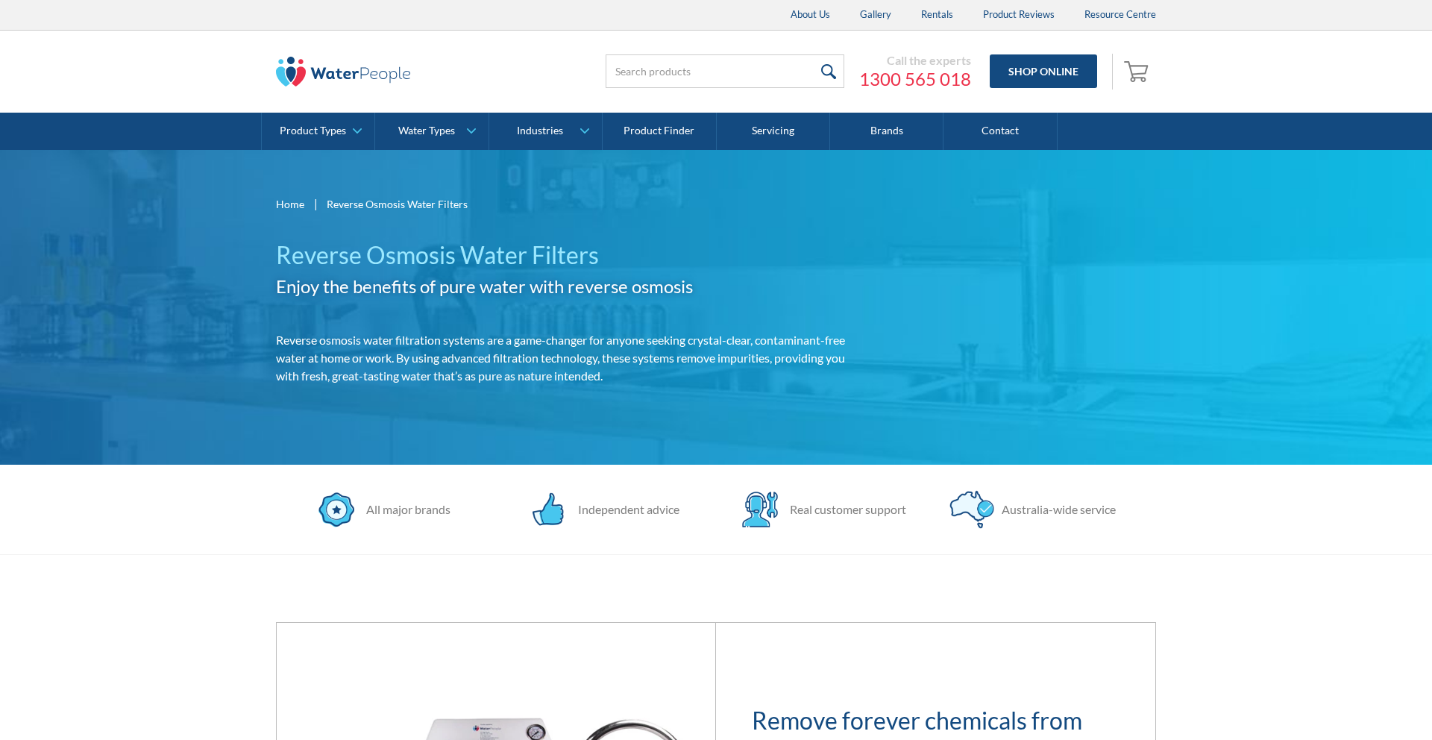  I want to click on div: Real customer support, so click(844, 509).